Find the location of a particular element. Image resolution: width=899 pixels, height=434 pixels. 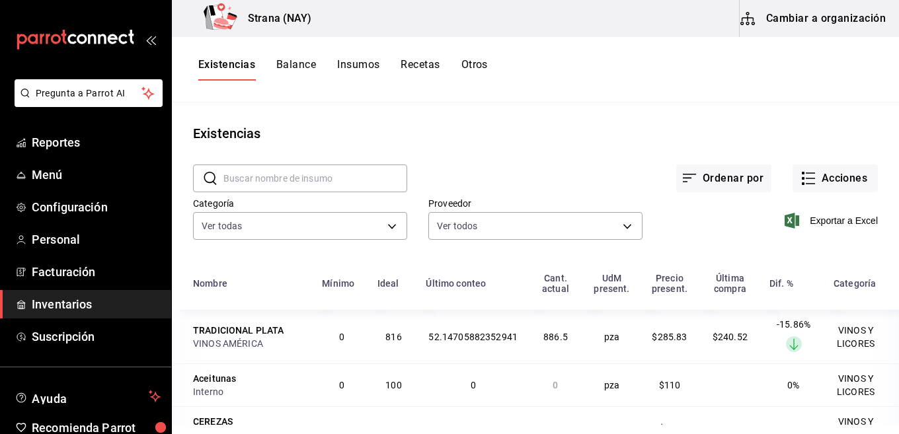

div: Nombre is located at coordinates (210, 284).